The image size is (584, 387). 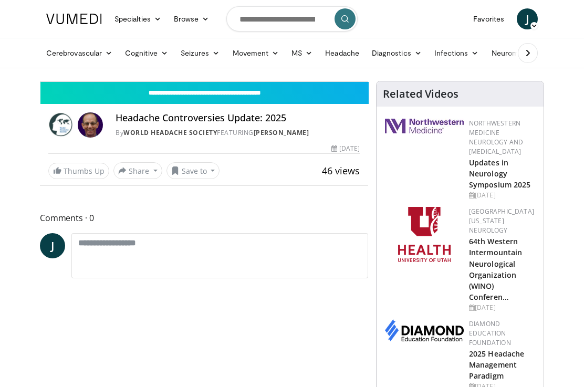 What do you see at coordinates (500, 173) in the screenshot?
I see `a: Updates in Neurology Symposium 2025` at bounding box center [500, 173].